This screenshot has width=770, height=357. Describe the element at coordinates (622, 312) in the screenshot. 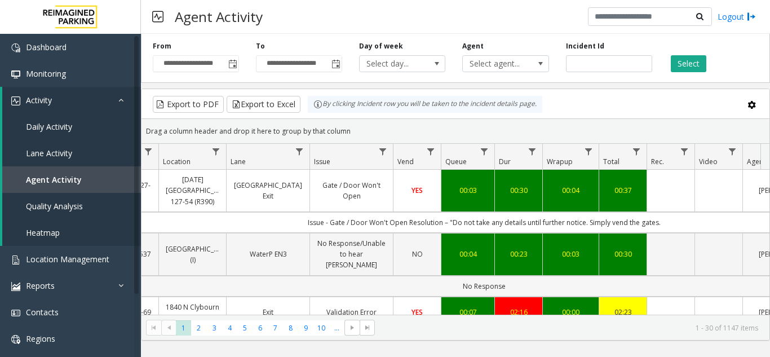

I see `a: 02:23` at that location.